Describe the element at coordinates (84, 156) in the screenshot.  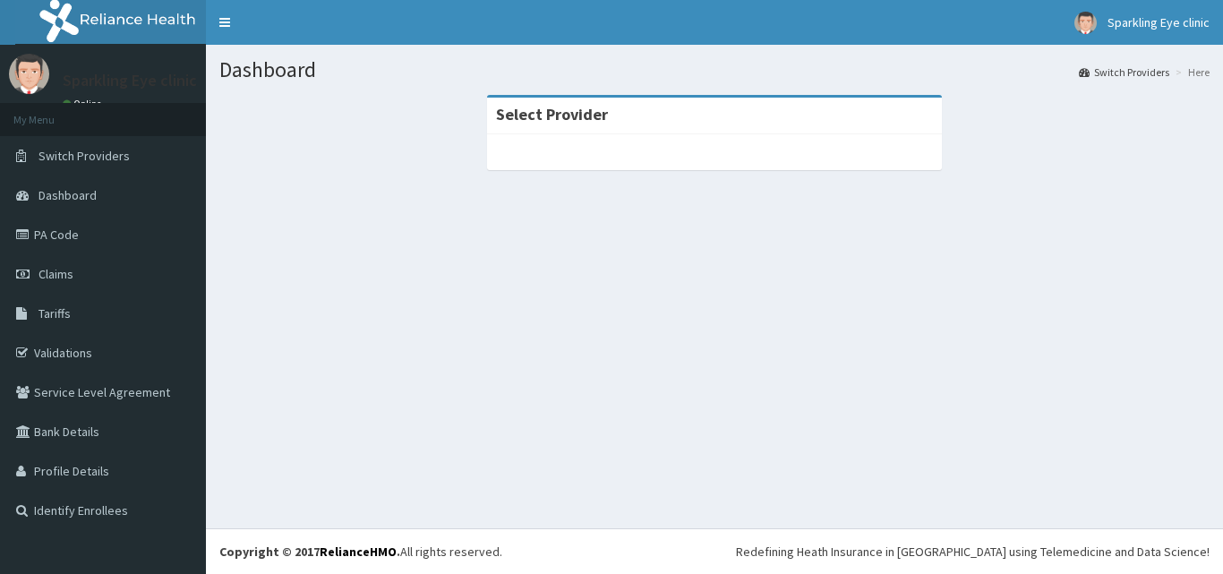
I see `span: Switch Providers` at that location.